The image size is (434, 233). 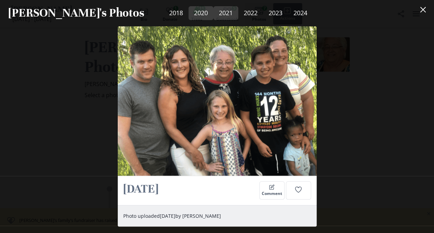 What do you see at coordinates (300, 13) in the screenshot?
I see `a: 2024` at bounding box center [300, 13].